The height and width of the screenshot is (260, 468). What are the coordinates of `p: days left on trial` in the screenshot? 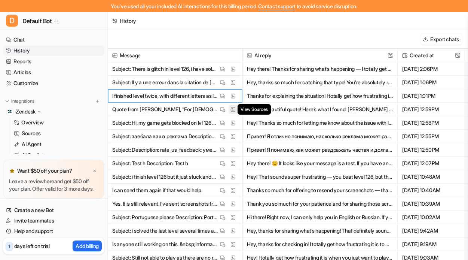 It's located at (32, 245).